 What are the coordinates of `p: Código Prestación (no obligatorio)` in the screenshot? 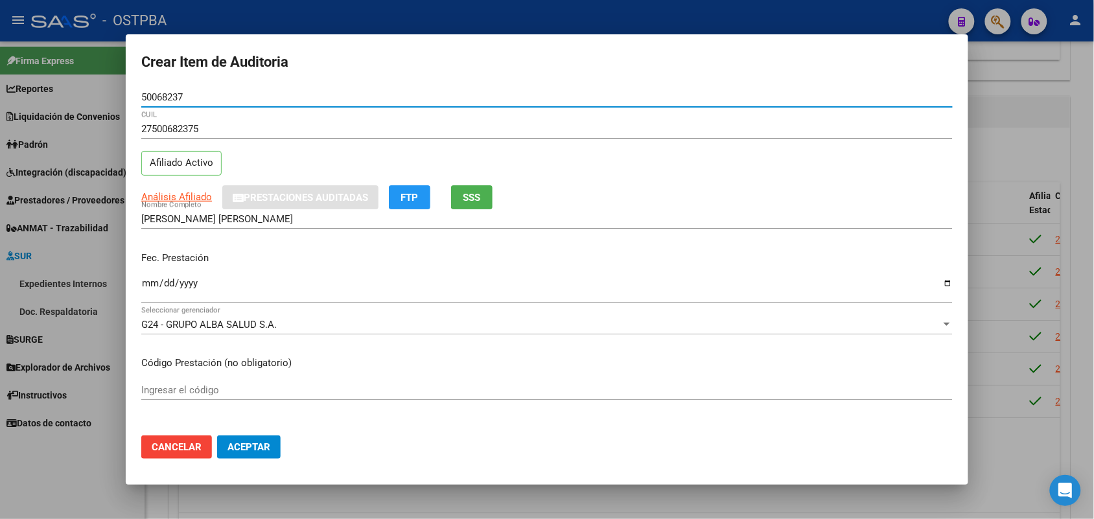 It's located at (547, 363).